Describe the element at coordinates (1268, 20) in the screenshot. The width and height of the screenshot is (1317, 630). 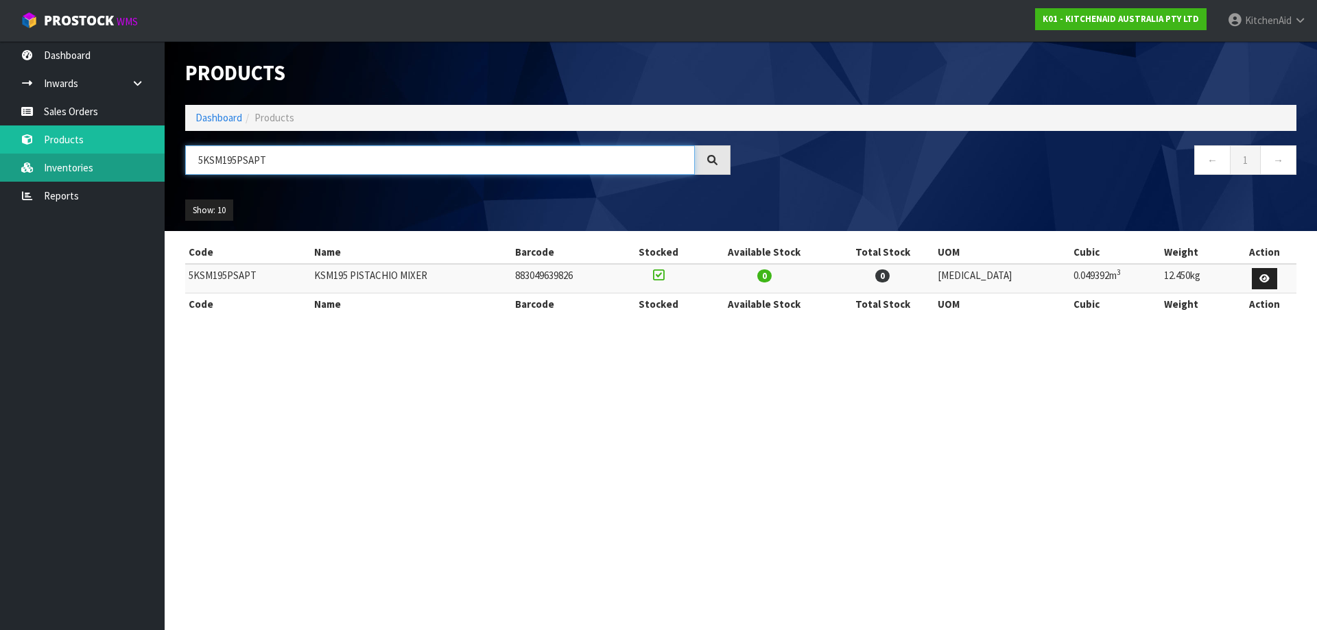
I see `span: KitchenAid` at that location.